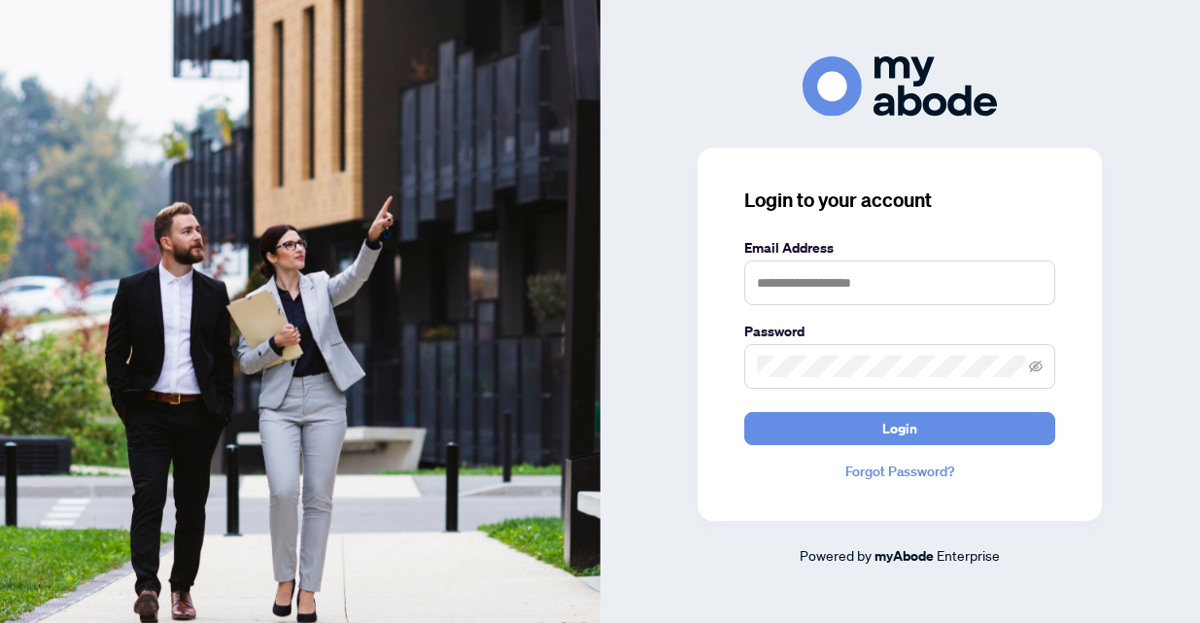 The height and width of the screenshot is (623, 1200). Describe the element at coordinates (900, 429) in the screenshot. I see `button: Login` at that location.